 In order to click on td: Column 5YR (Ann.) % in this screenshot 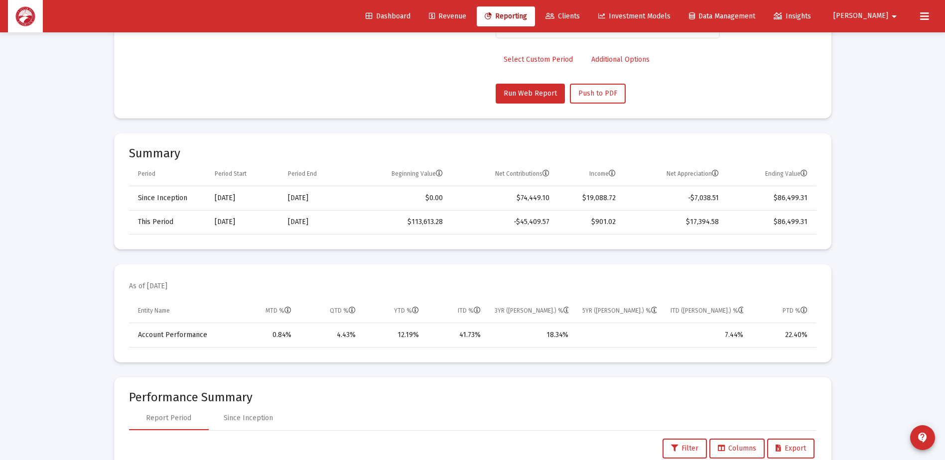, I will do `click(619, 311)`.